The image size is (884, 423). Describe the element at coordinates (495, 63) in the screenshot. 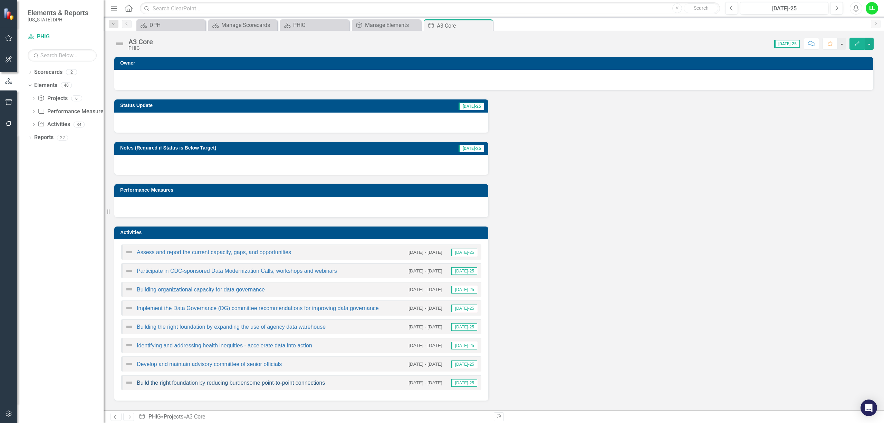

I see `h3: Owner` at that location.